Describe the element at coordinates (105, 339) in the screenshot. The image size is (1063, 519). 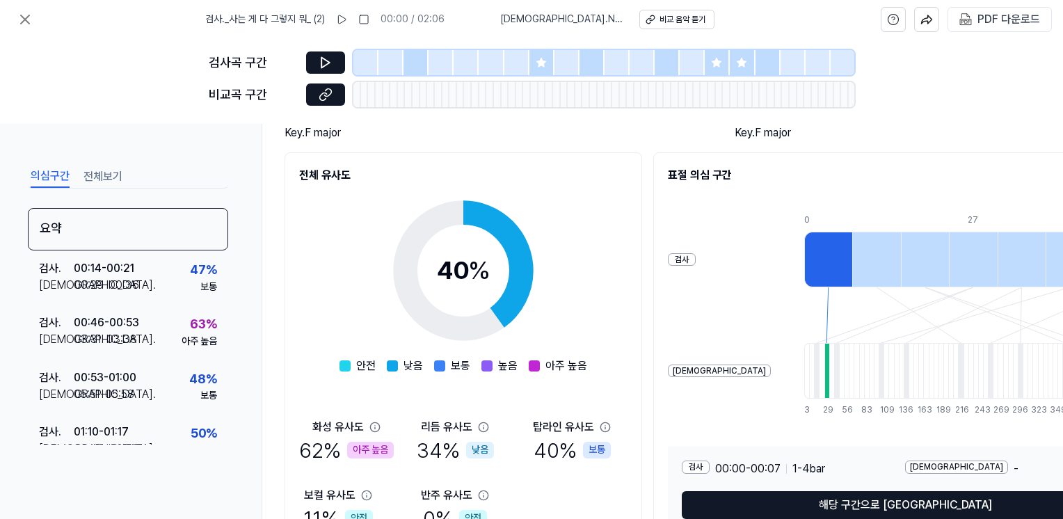
I see `div: 03:31 - 03:38` at that location.